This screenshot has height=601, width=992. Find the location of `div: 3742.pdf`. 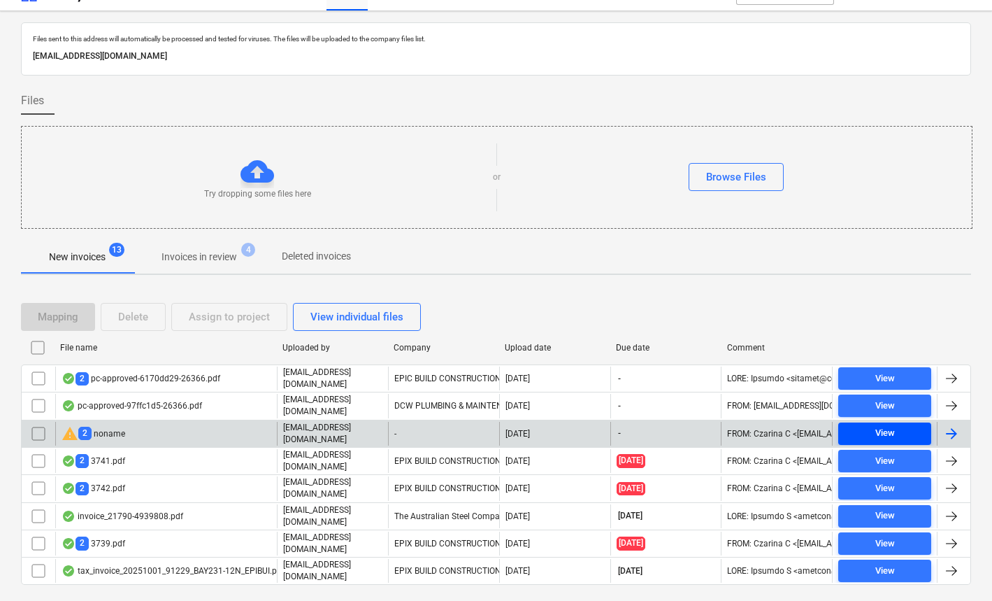

div: 3742.pdf is located at coordinates (93, 488).